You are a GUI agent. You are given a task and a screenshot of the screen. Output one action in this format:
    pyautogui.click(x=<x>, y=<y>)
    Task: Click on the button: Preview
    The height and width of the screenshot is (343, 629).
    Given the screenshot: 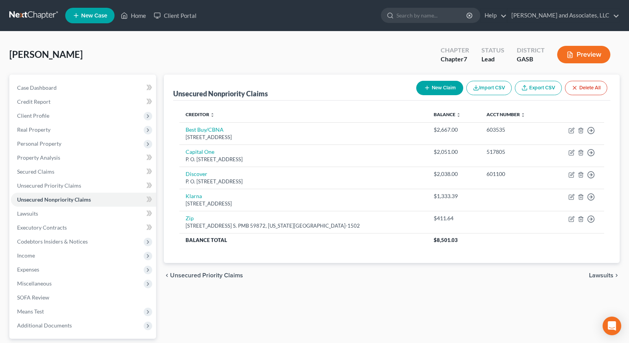 What is the action you would take?
    pyautogui.click(x=584, y=54)
    